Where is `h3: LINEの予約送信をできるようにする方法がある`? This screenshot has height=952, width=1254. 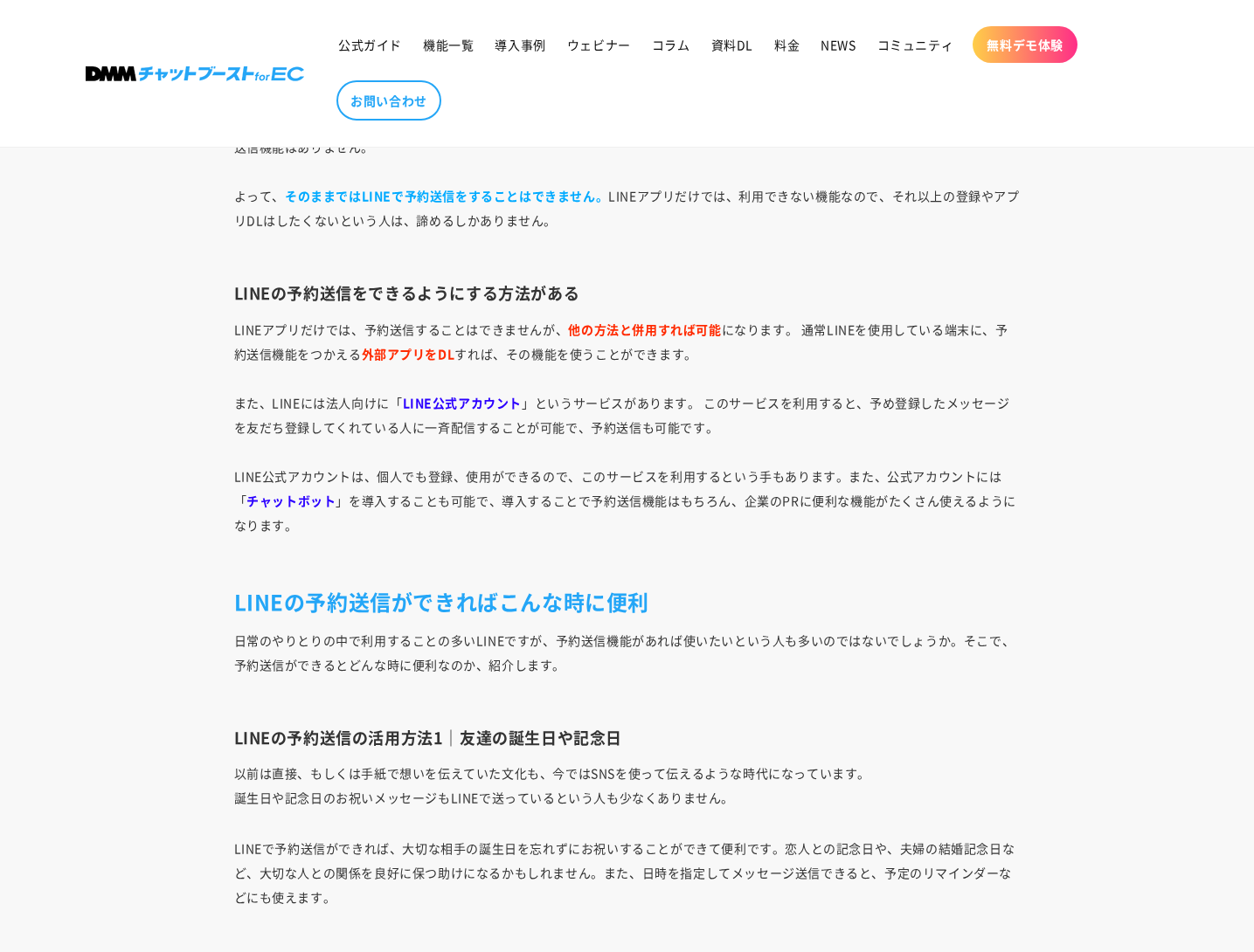
h3: LINEの予約送信をできるようにする方法がある is located at coordinates (627, 293).